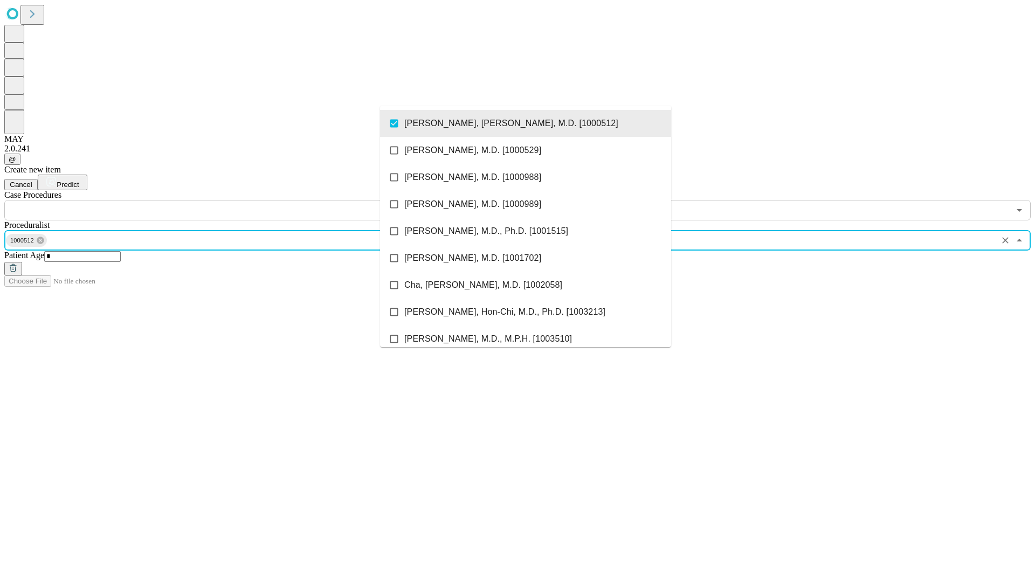 This screenshot has width=1035, height=582. I want to click on button: Predict, so click(63, 182).